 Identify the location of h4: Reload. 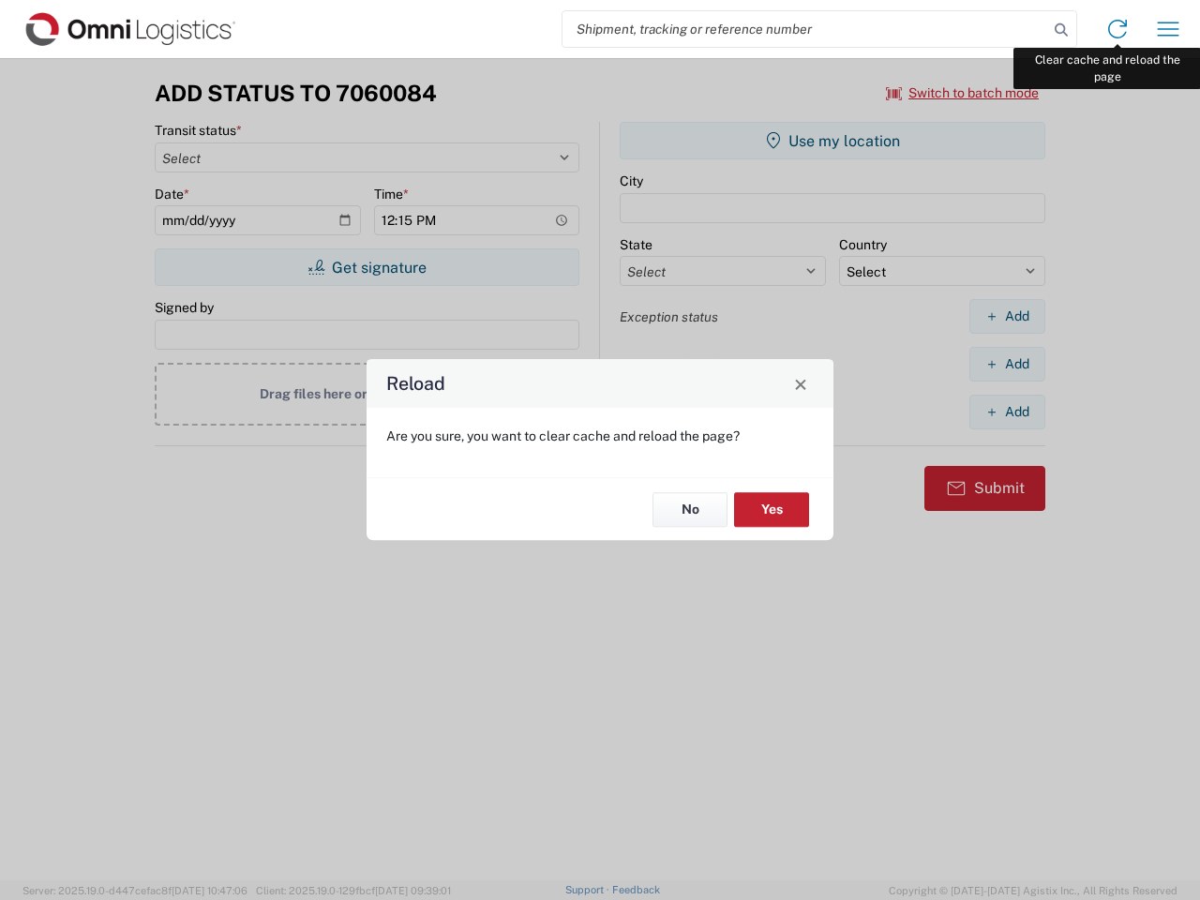
(415, 383).